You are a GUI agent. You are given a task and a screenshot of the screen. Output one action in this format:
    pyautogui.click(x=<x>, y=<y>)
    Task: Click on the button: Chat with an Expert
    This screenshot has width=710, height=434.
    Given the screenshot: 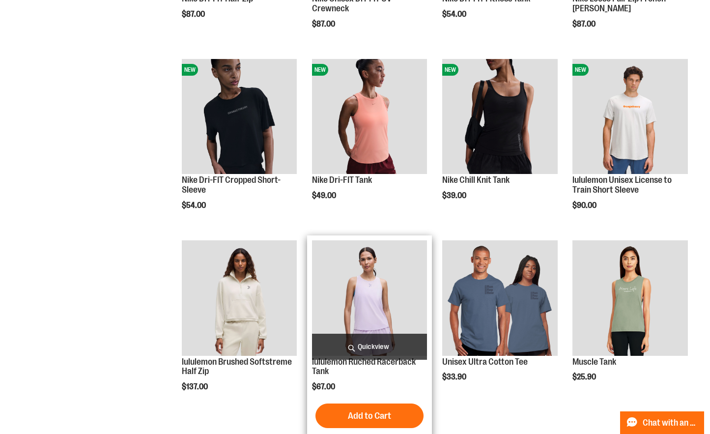 What is the action you would take?
    pyautogui.click(x=662, y=422)
    